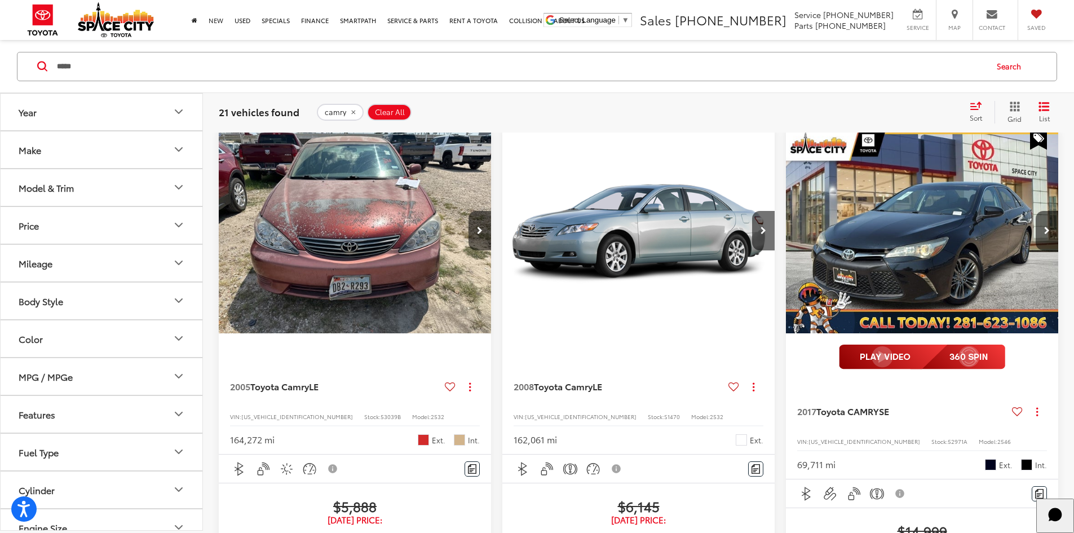  I want to click on button: Model & TrimModel & Trim, so click(102, 187).